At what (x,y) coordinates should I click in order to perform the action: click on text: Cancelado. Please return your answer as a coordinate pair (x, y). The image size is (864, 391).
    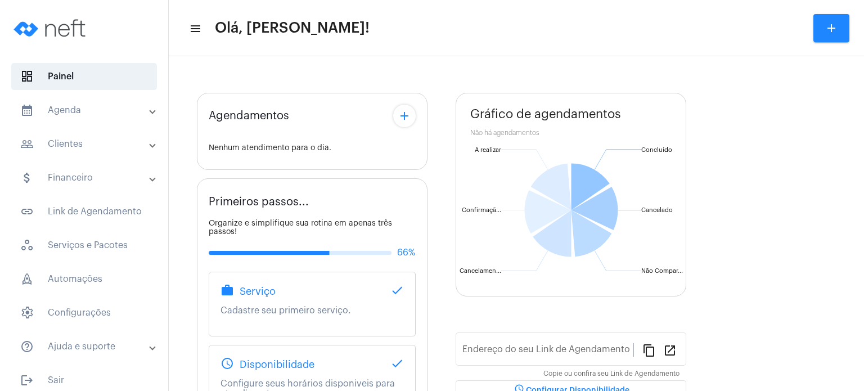
    Looking at the image, I should click on (657, 210).